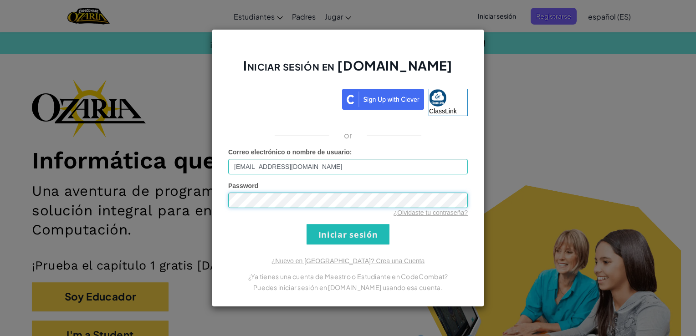 The width and height of the screenshot is (696, 336). Describe the element at coordinates (437, 98) in the screenshot. I see `img: classlink-logo-small.png` at that location.